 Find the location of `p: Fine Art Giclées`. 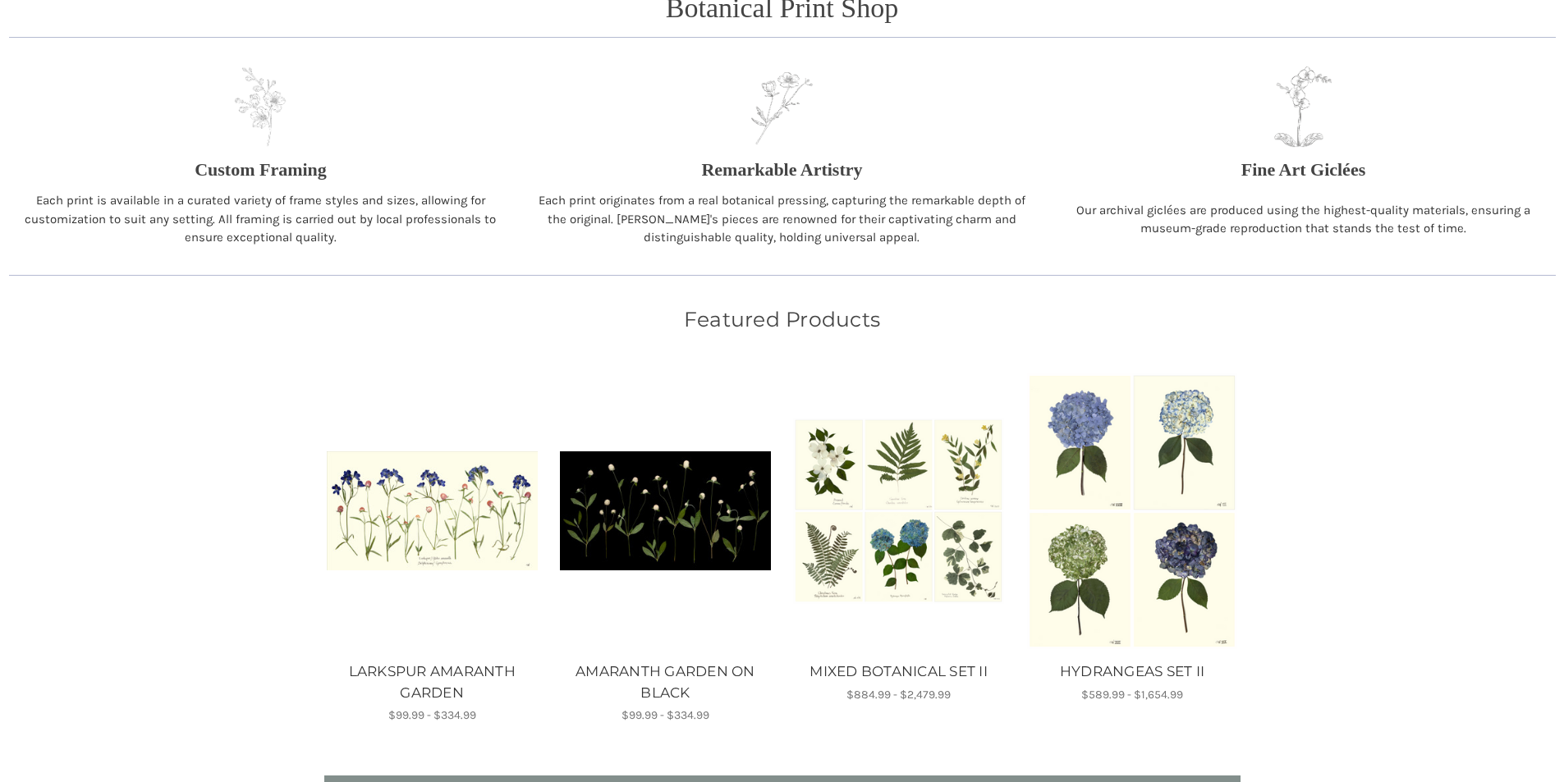

p: Fine Art Giclées is located at coordinates (1303, 169).